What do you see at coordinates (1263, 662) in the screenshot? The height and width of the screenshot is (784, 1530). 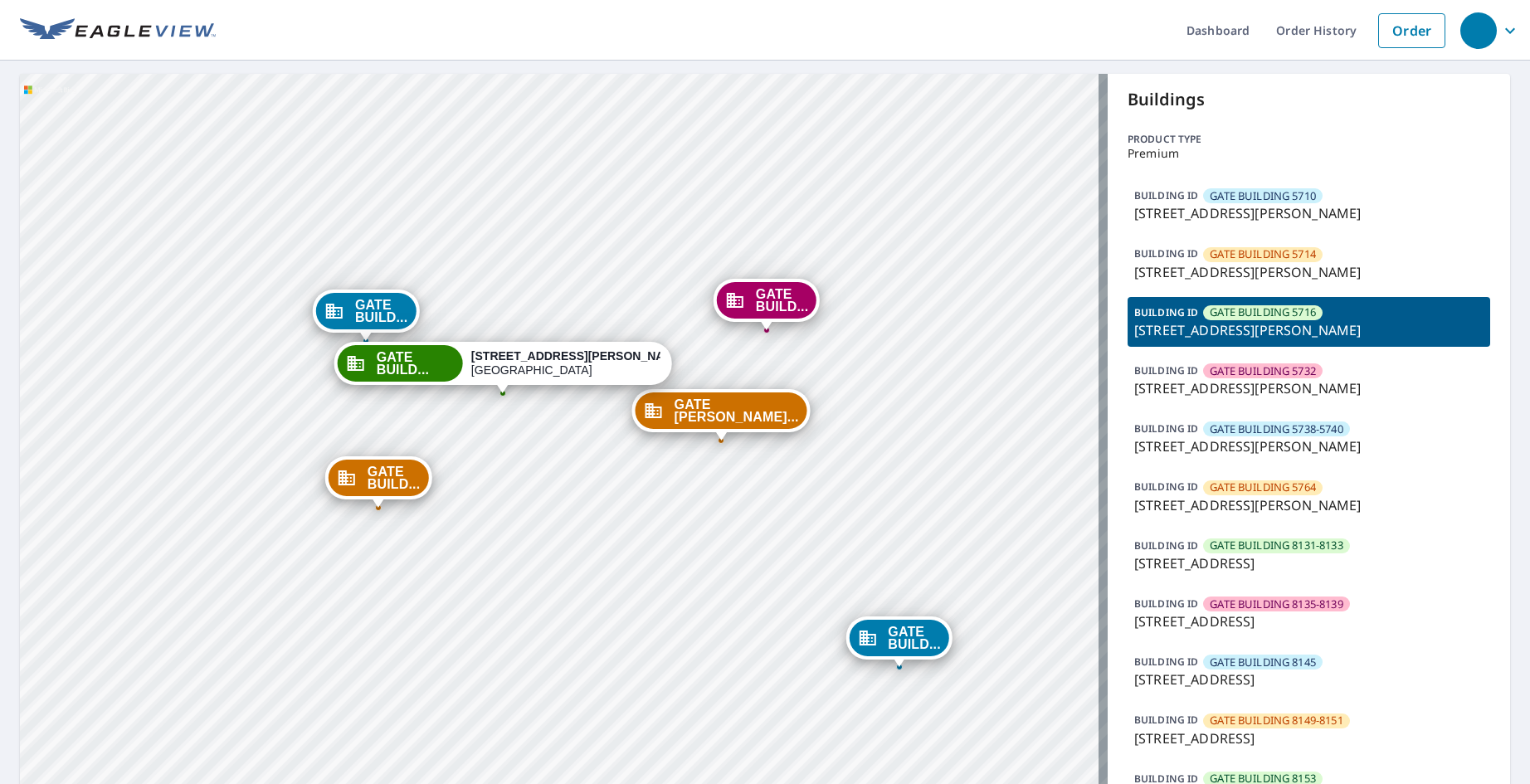 I see `span: GATE BUILDING 8145` at bounding box center [1263, 662].